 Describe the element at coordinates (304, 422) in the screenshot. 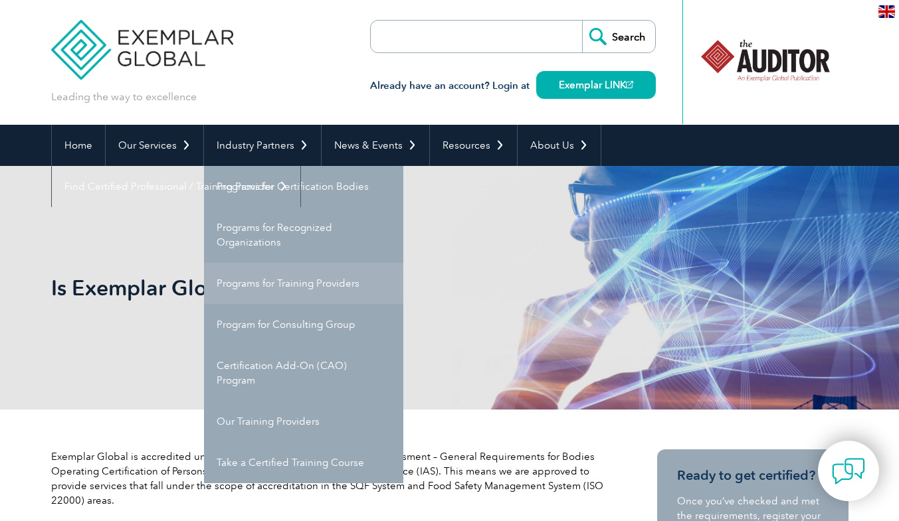

I see `a: Our Training Providers` at that location.